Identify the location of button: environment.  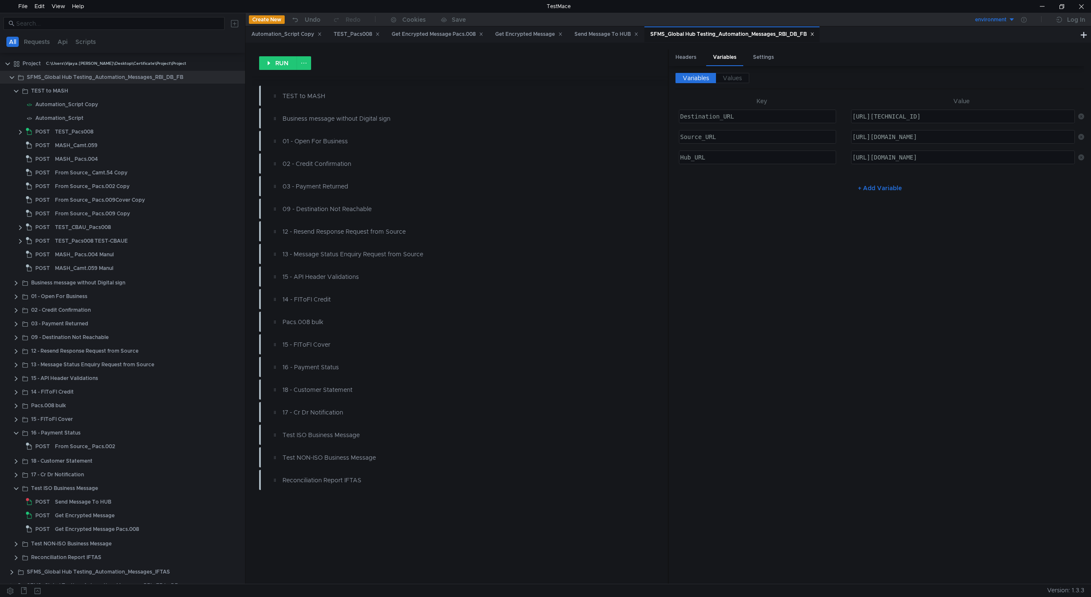
(985, 20).